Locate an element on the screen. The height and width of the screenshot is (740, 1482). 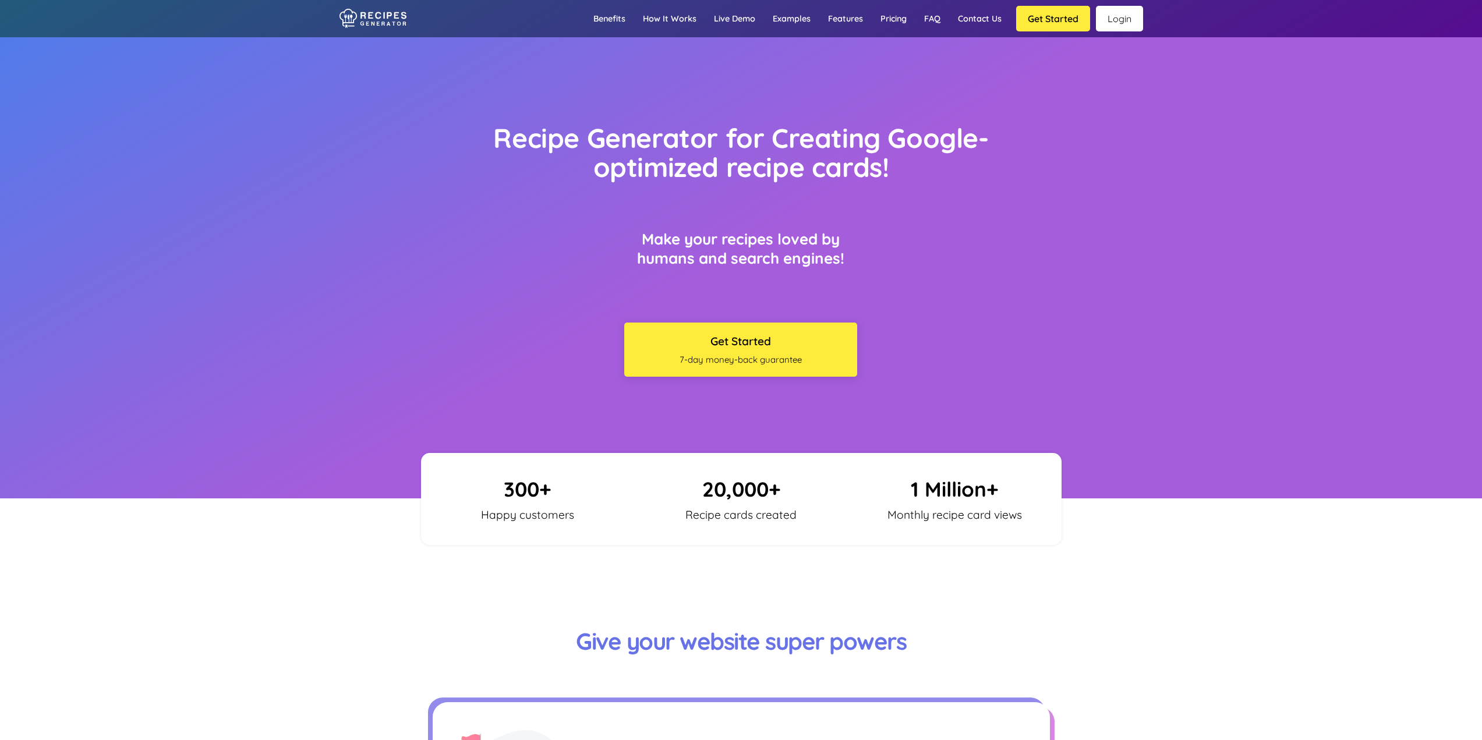
button: Get Started7-day money-back guarantee is located at coordinates (741, 349).